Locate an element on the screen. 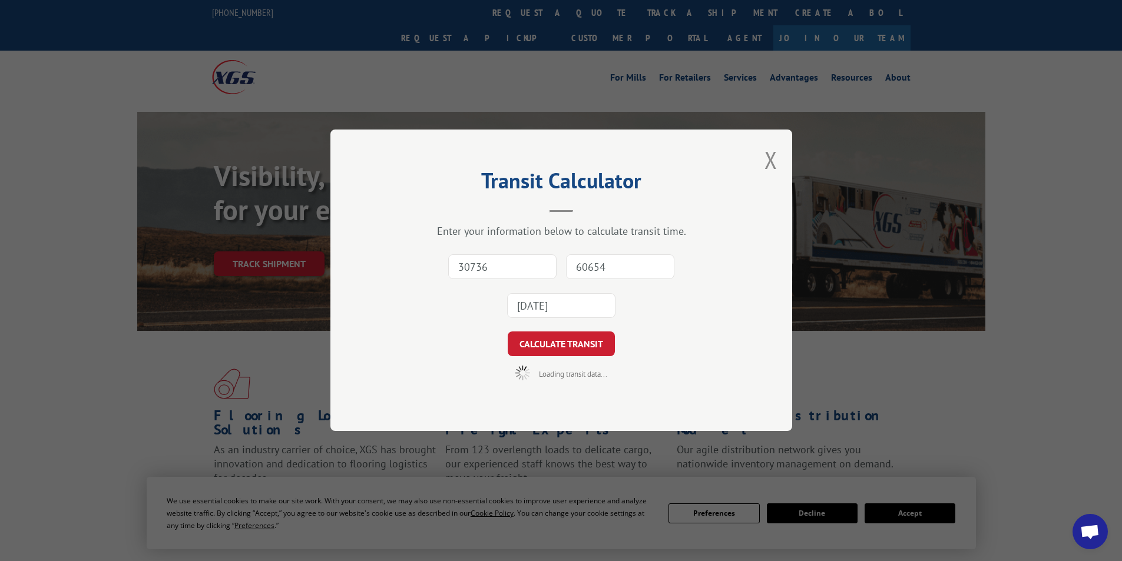  img: xgs-loading is located at coordinates (522, 373).